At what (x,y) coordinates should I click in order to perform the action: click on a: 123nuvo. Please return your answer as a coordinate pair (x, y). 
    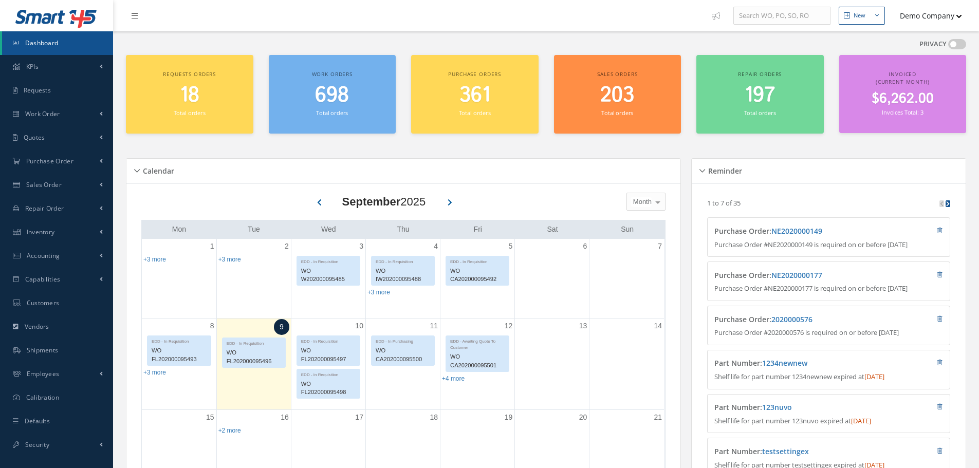
    Looking at the image, I should click on (777, 407).